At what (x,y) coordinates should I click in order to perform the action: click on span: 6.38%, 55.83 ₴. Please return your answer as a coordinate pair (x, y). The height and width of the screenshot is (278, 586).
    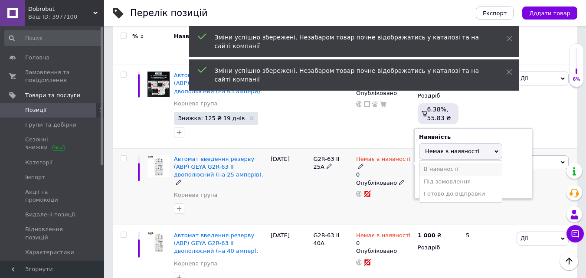
    Looking at the image, I should click on (439, 114).